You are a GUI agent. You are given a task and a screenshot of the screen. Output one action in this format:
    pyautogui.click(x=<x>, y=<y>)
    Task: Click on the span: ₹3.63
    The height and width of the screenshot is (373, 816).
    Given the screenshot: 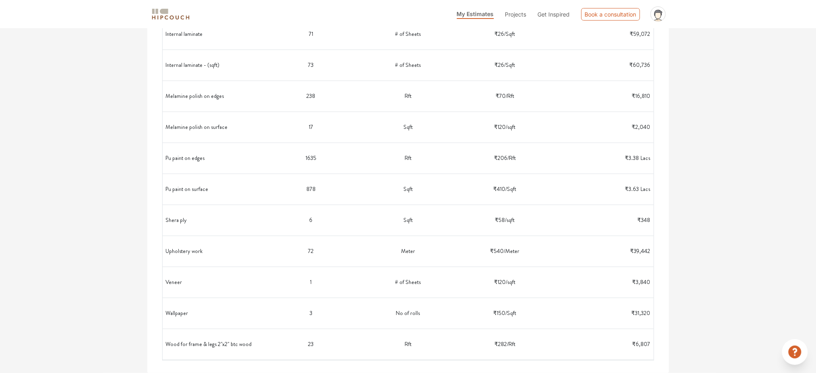 What is the action you would take?
    pyautogui.click(x=632, y=189)
    